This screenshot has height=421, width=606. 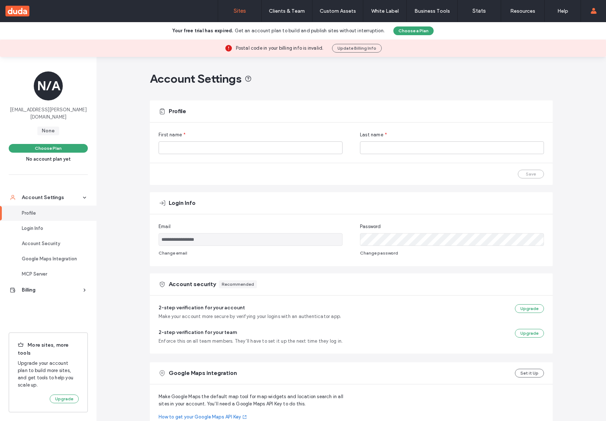 I want to click on div: Recommended, so click(x=238, y=284).